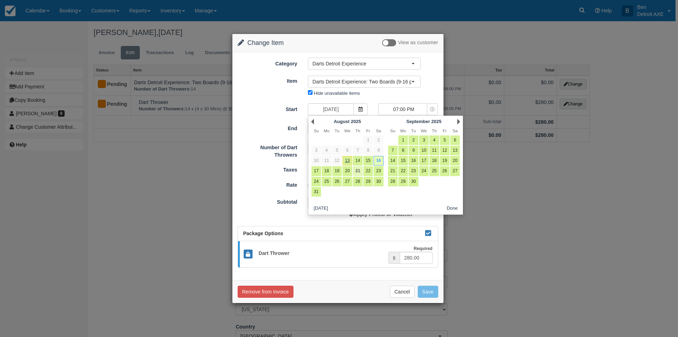 The image size is (678, 337). I want to click on a: 11, so click(326, 160).